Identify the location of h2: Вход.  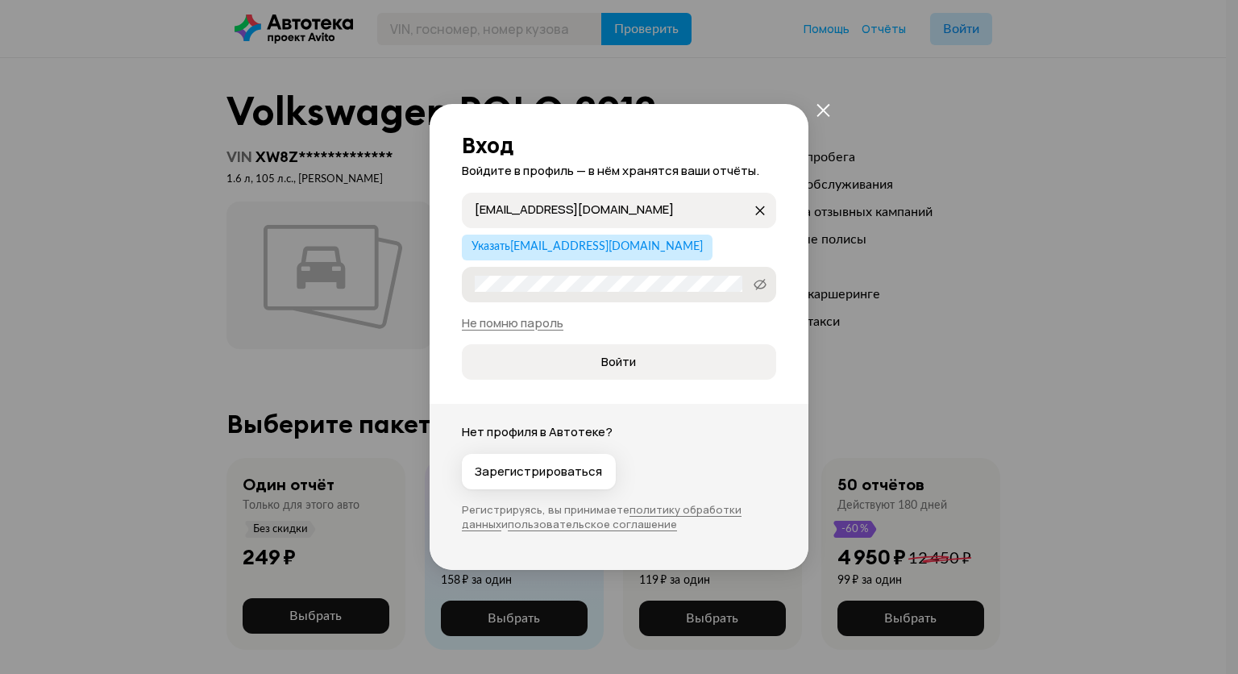
(619, 145).